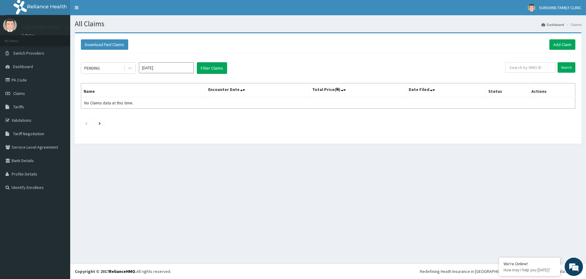 The width and height of the screenshot is (586, 279). Describe the element at coordinates (358, 90) in the screenshot. I see `th: Total Price(₦)` at that location.